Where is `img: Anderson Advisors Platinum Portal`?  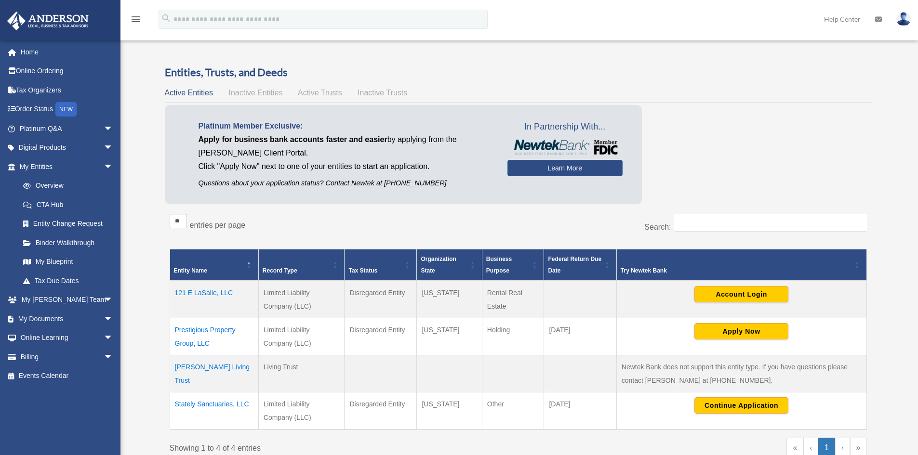
img: Anderson Advisors Platinum Portal is located at coordinates (48, 21).